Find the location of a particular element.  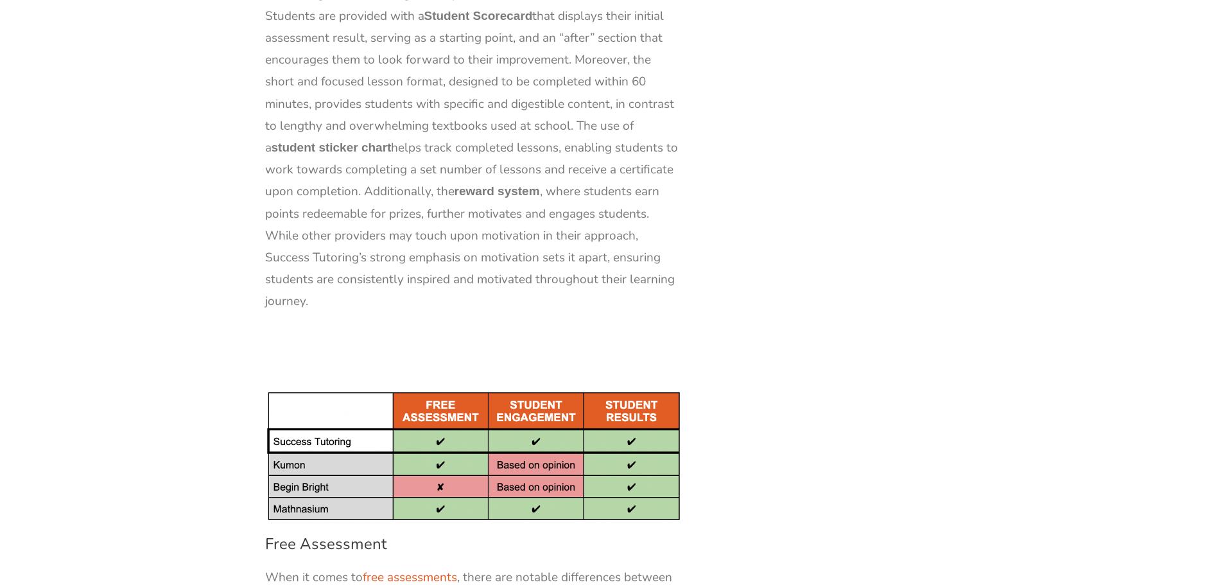

strong: reward system is located at coordinates (497, 191).